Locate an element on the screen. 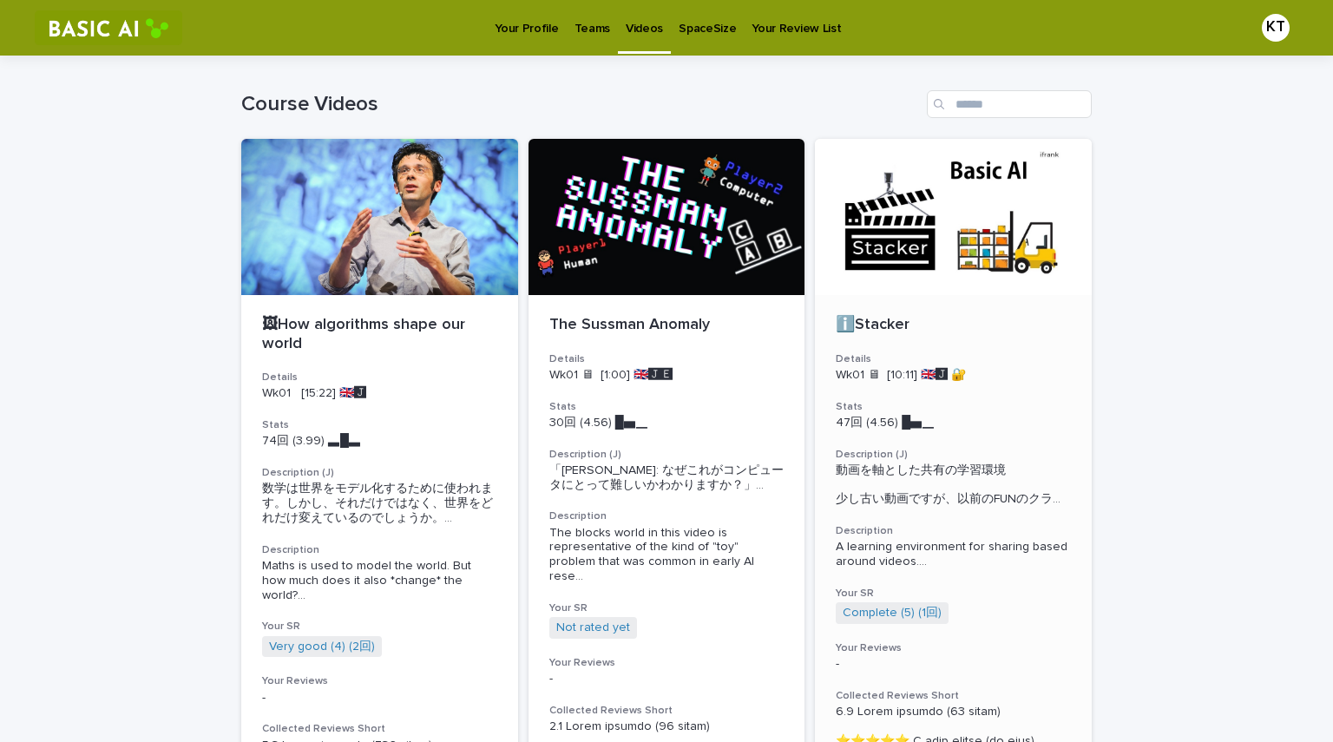 The image size is (1333, 742). div: 「サスマン・アノマリー: なぜこれがコンピュータにとって難しいかわかりますか？」 この動画に登場するブロックの世界は、初期のAI研究でよく見られた「おもちゃ」のように身近な問題の代表です。 サス... is located at coordinates (667, 478).